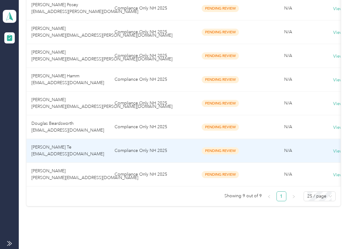  What do you see at coordinates (294, 196) in the screenshot?
I see `button: right` at bounding box center [294, 196].